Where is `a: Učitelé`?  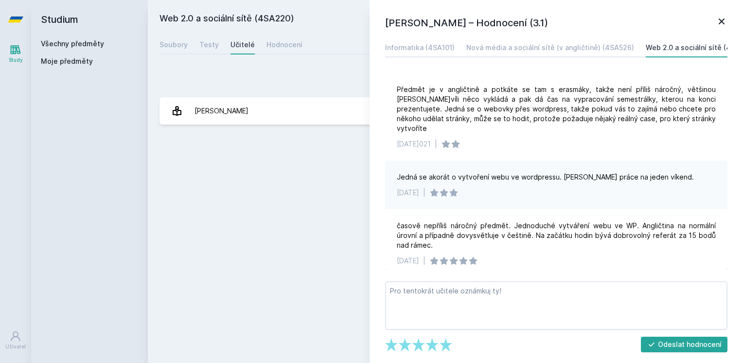 a: Učitelé is located at coordinates (243, 45).